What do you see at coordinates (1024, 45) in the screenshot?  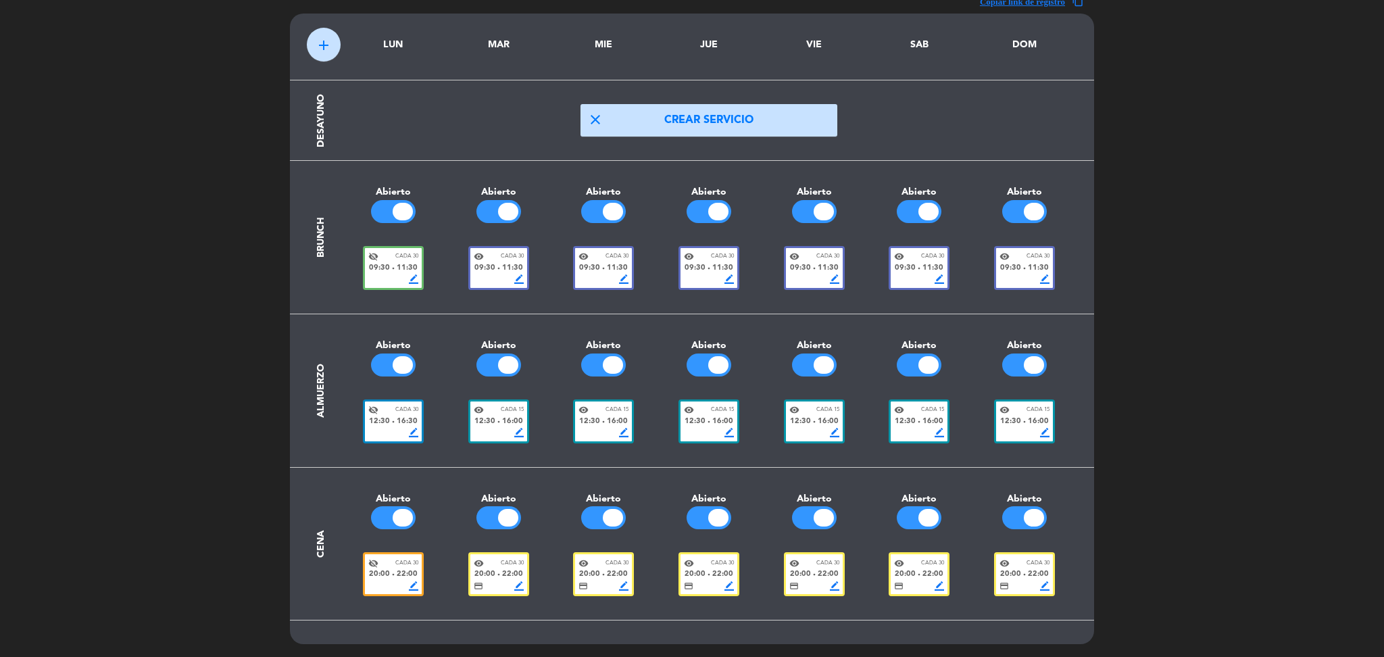 I see `div: DOM` at bounding box center [1024, 45].